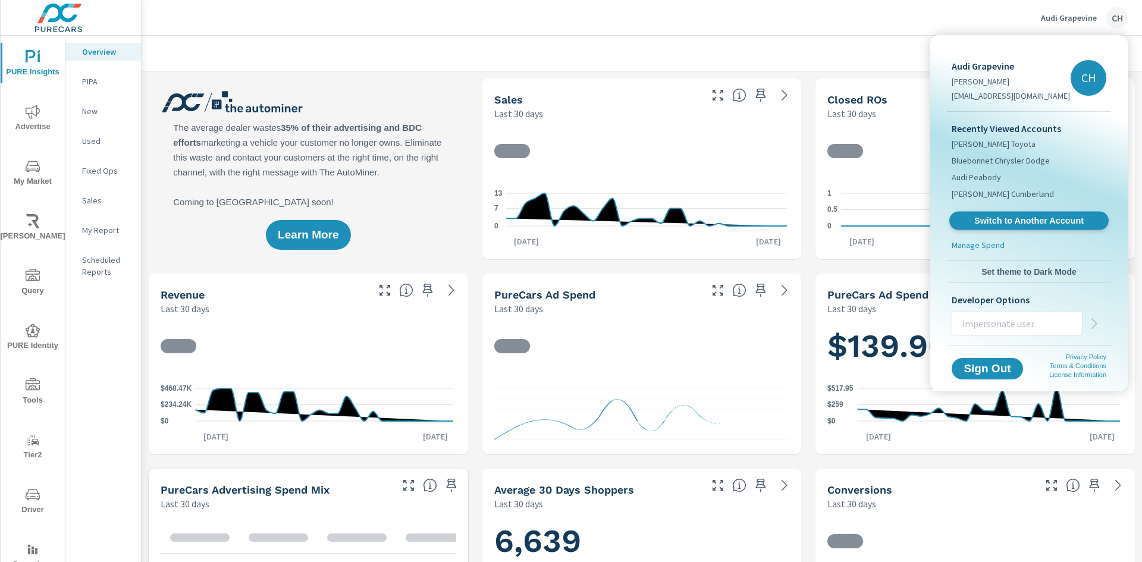  What do you see at coordinates (988, 369) in the screenshot?
I see `span: Sign Out` at bounding box center [988, 369].